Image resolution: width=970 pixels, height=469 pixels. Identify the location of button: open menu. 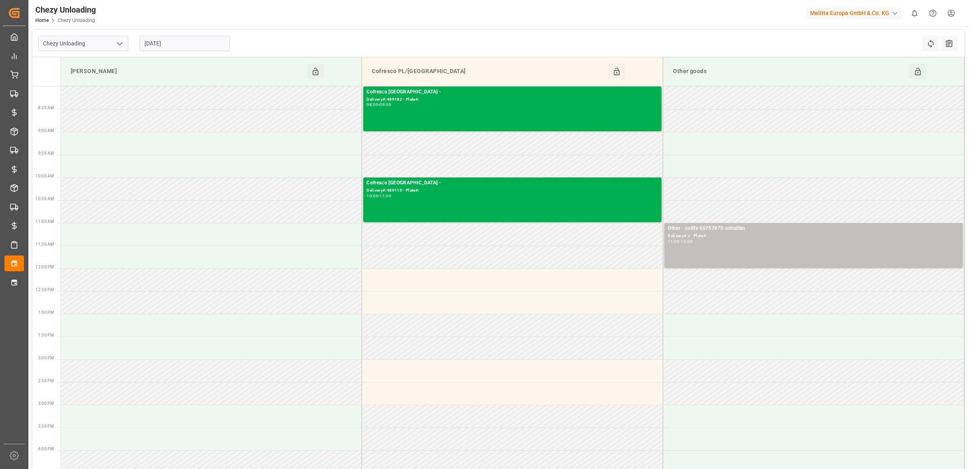
(119, 43).